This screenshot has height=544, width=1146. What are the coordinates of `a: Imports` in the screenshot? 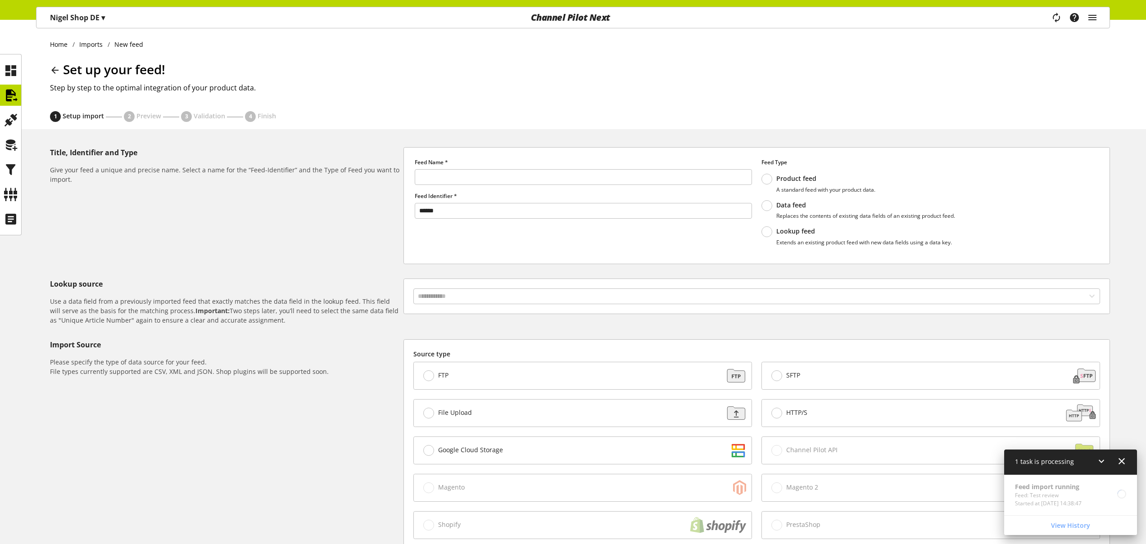 It's located at (91, 44).